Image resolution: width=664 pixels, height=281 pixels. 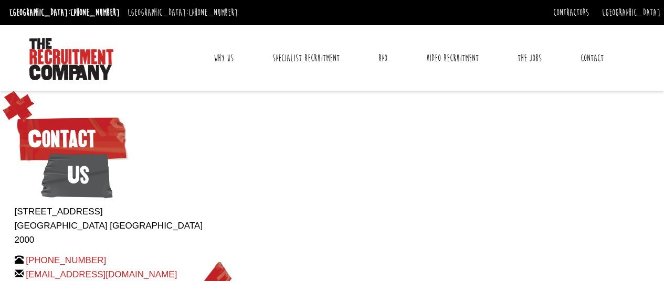 I want to click on a: Contractors, so click(x=571, y=13).